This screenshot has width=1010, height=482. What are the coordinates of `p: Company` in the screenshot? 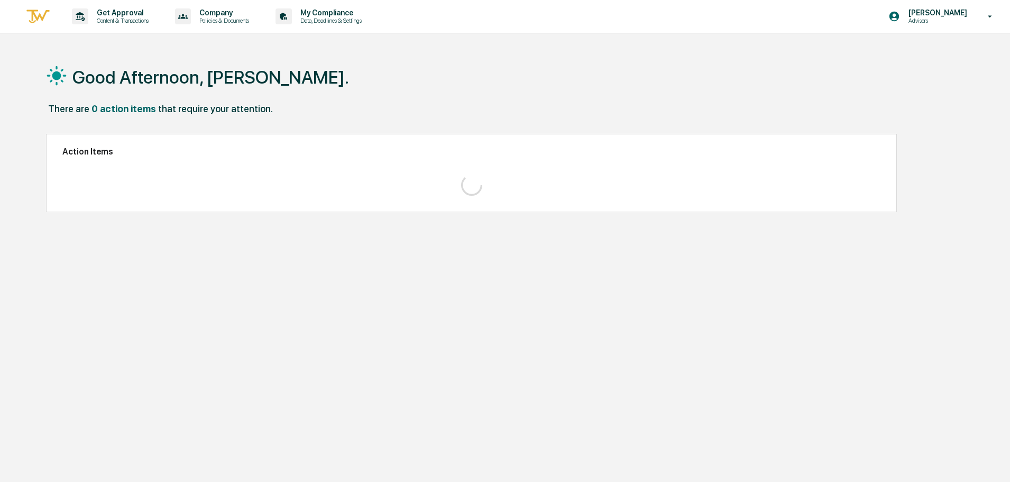 It's located at (223, 13).